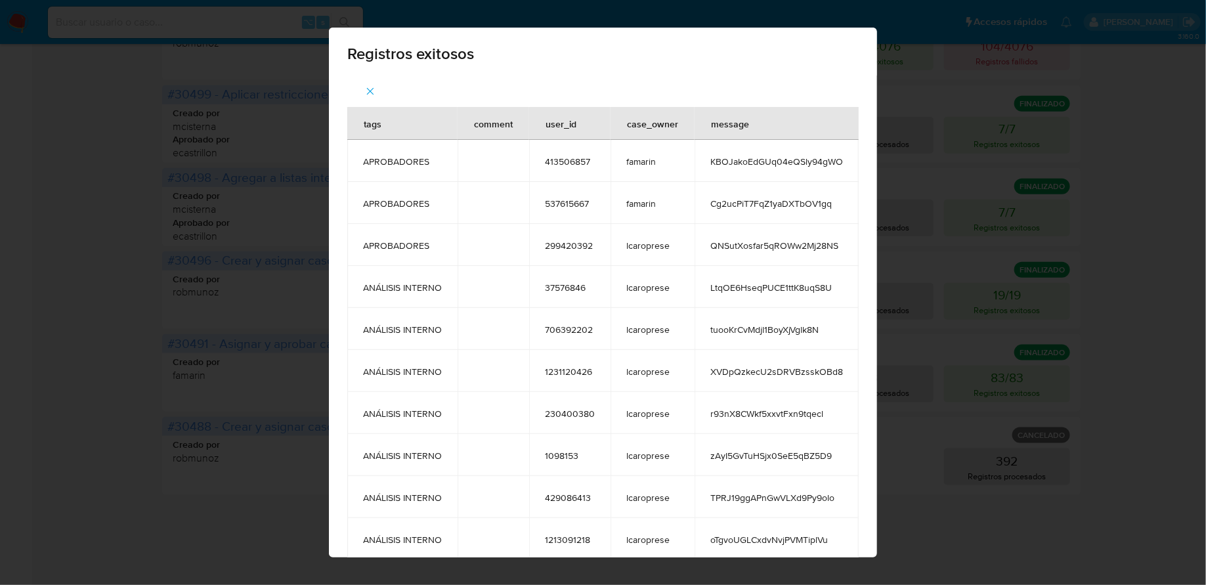 The image size is (1206, 585). I want to click on span: oTgvoUGLCxdvNvjPVMTiplVu, so click(777, 540).